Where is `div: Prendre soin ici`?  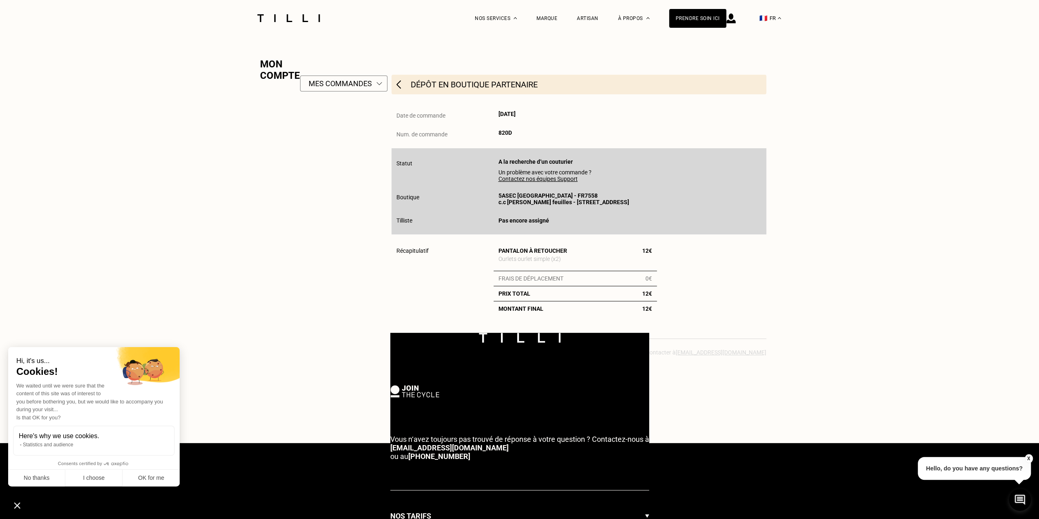
div: Prendre soin ici is located at coordinates (698, 18).